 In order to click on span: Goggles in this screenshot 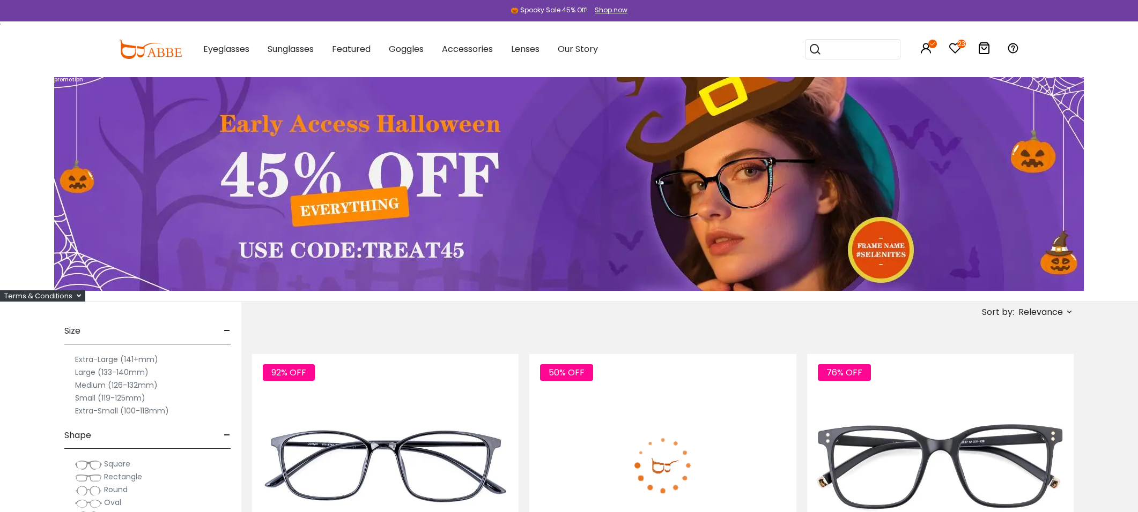, I will do `click(406, 49)`.